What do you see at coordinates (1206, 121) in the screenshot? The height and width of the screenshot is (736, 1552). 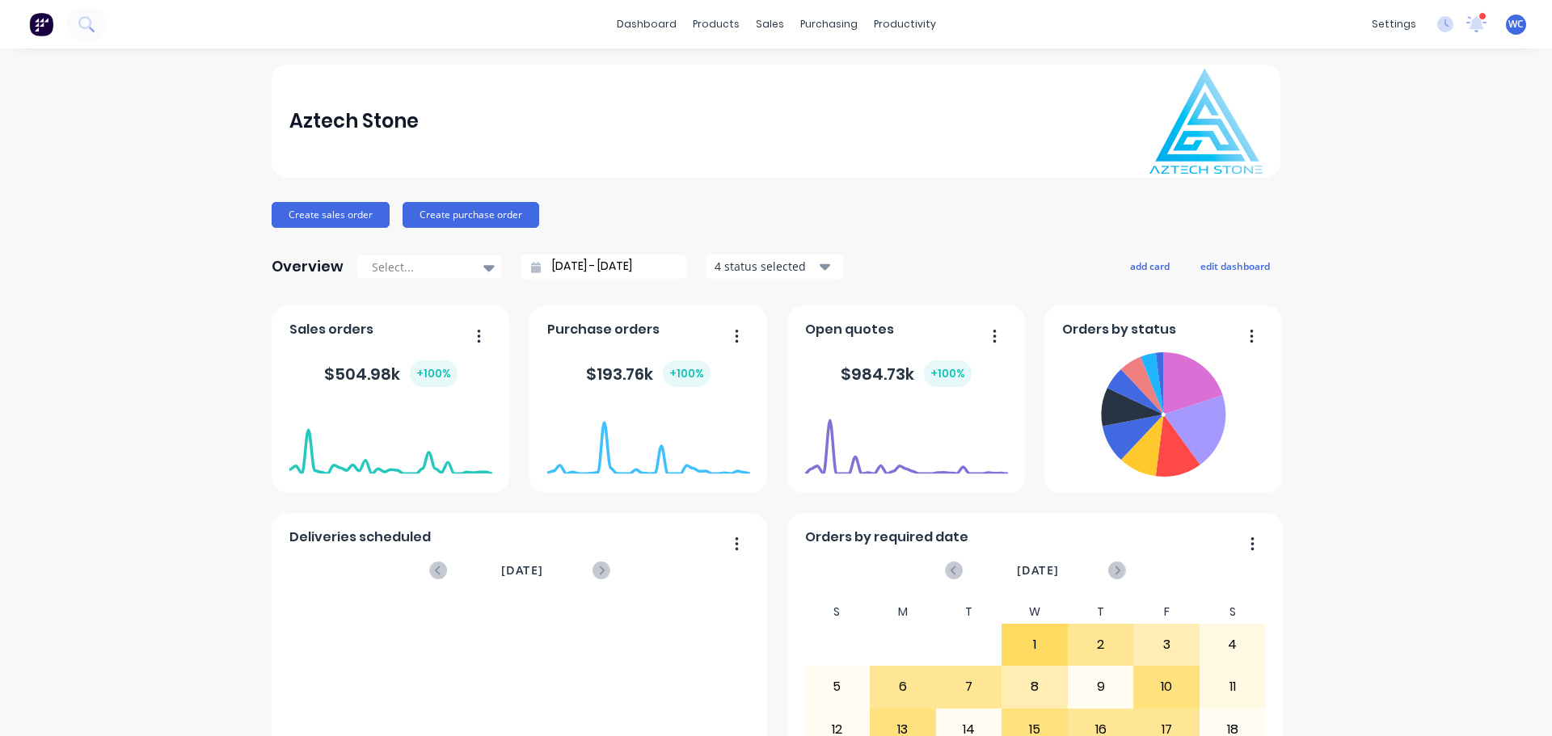 I see `img: Aztech Stone` at bounding box center [1206, 121].